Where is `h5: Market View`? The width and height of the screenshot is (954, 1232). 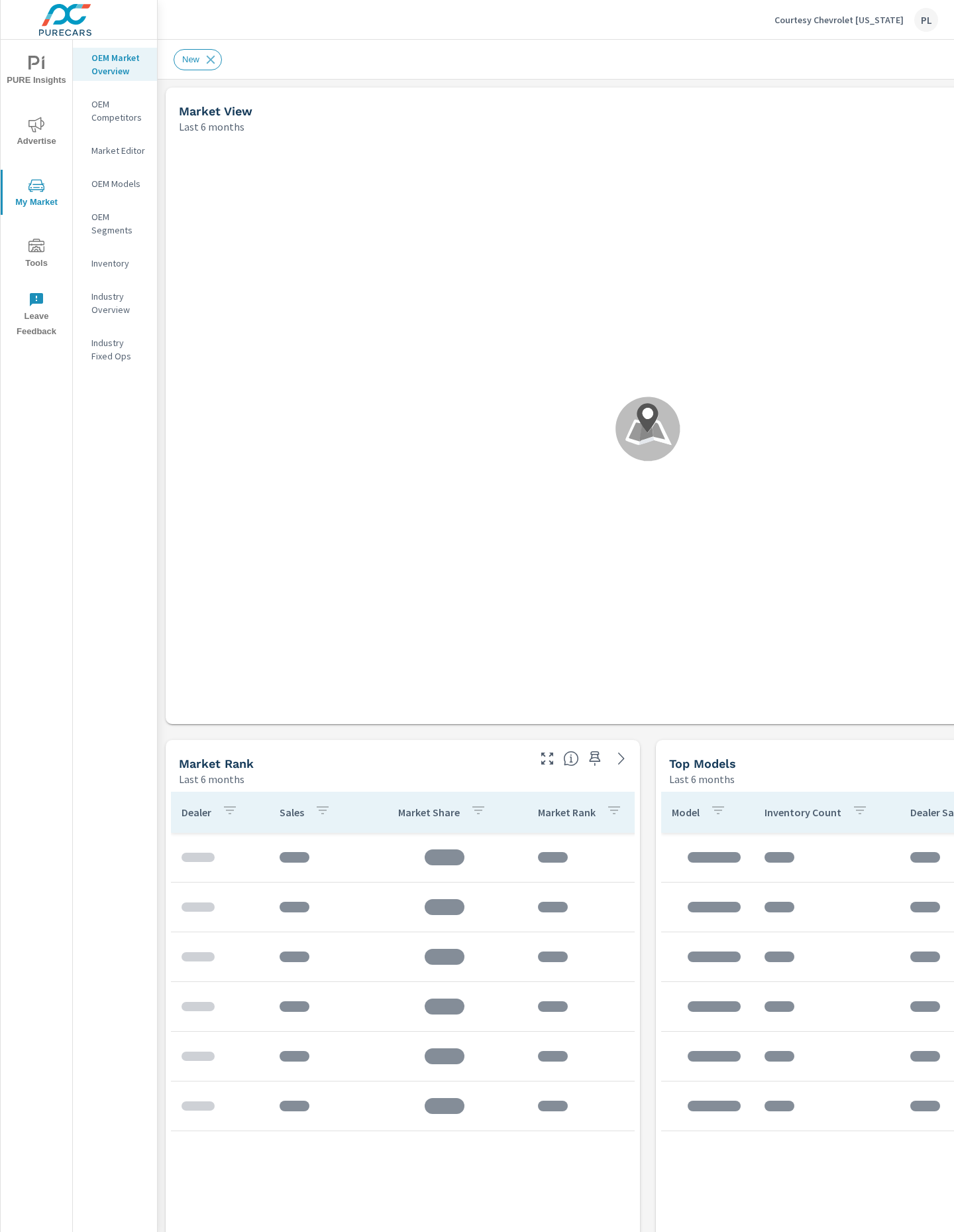
h5: Market View is located at coordinates (216, 111).